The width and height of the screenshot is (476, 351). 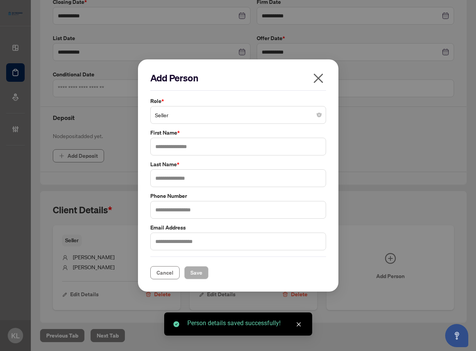 What do you see at coordinates (165, 272) in the screenshot?
I see `button: Cancel` at bounding box center [165, 272].